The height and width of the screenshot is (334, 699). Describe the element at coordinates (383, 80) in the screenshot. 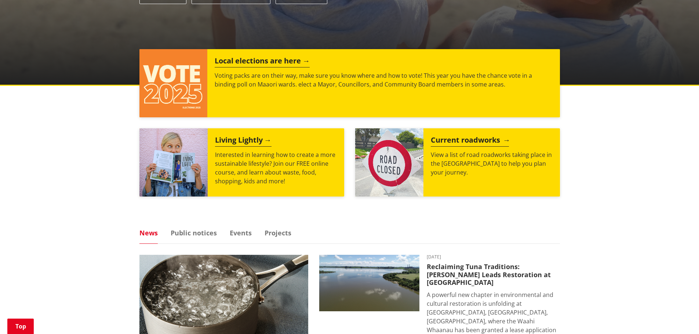

I see `p: Voting packs are on their way, make sure you know where and how to vote! This year you have the c...` at that location.